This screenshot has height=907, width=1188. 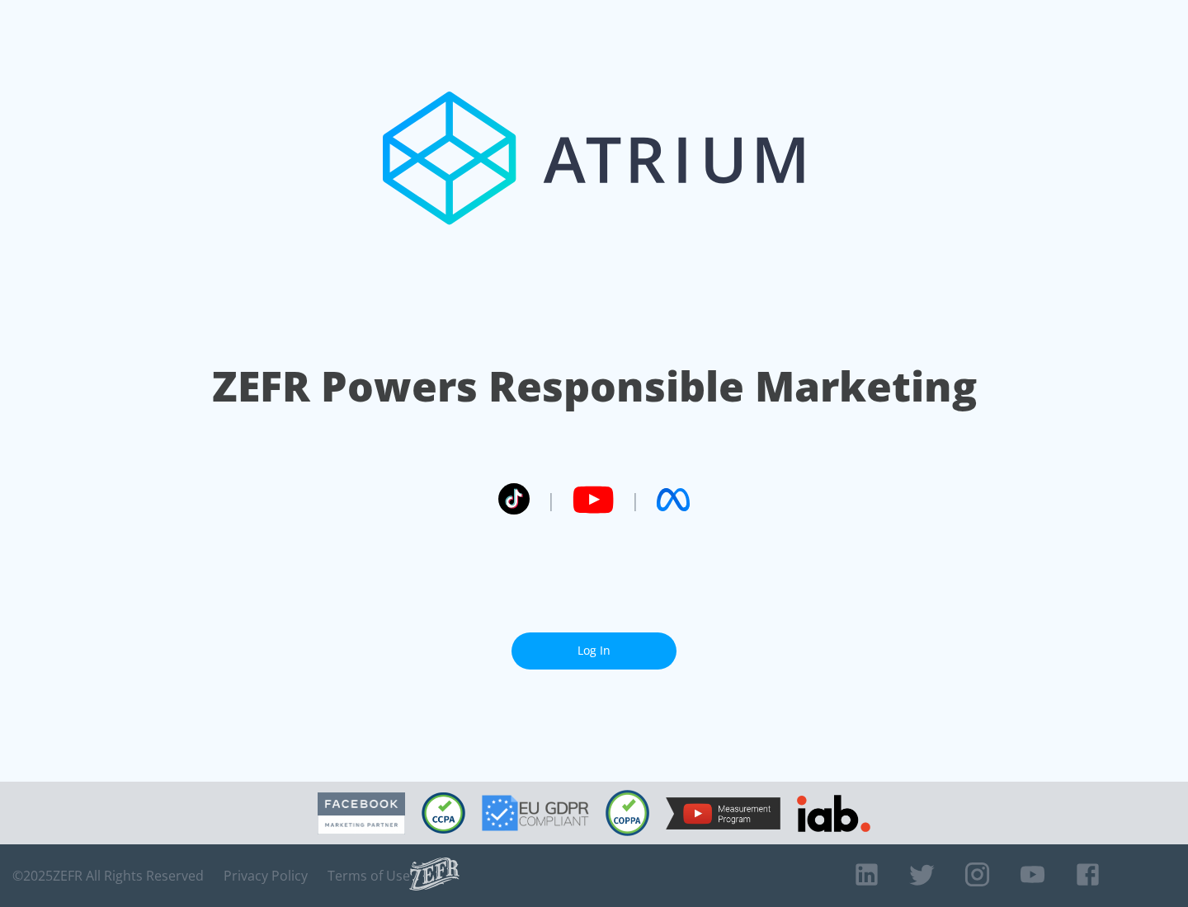 I want to click on a: Privacy Policy, so click(x=266, y=876).